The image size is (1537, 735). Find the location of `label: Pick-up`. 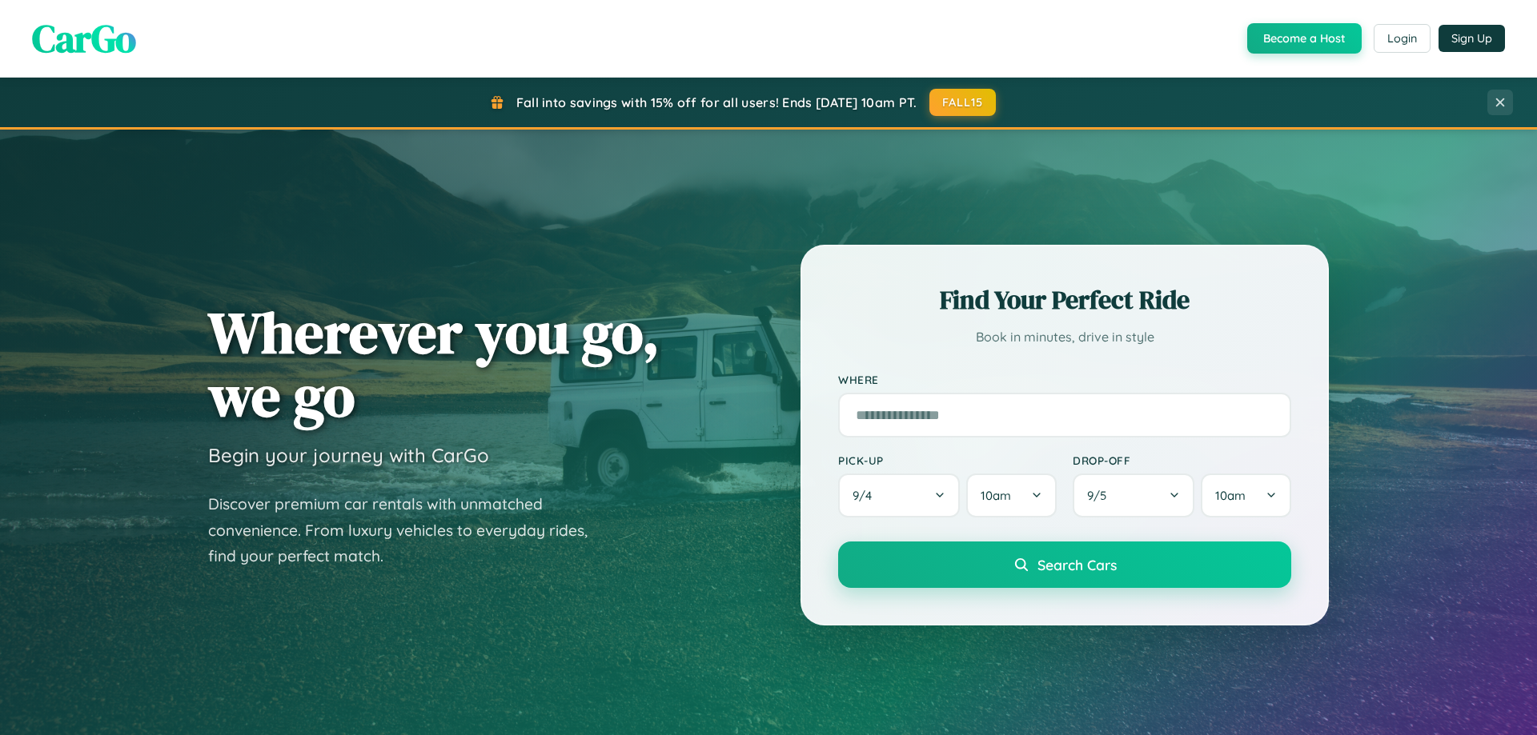

label: Pick-up is located at coordinates (947, 460).